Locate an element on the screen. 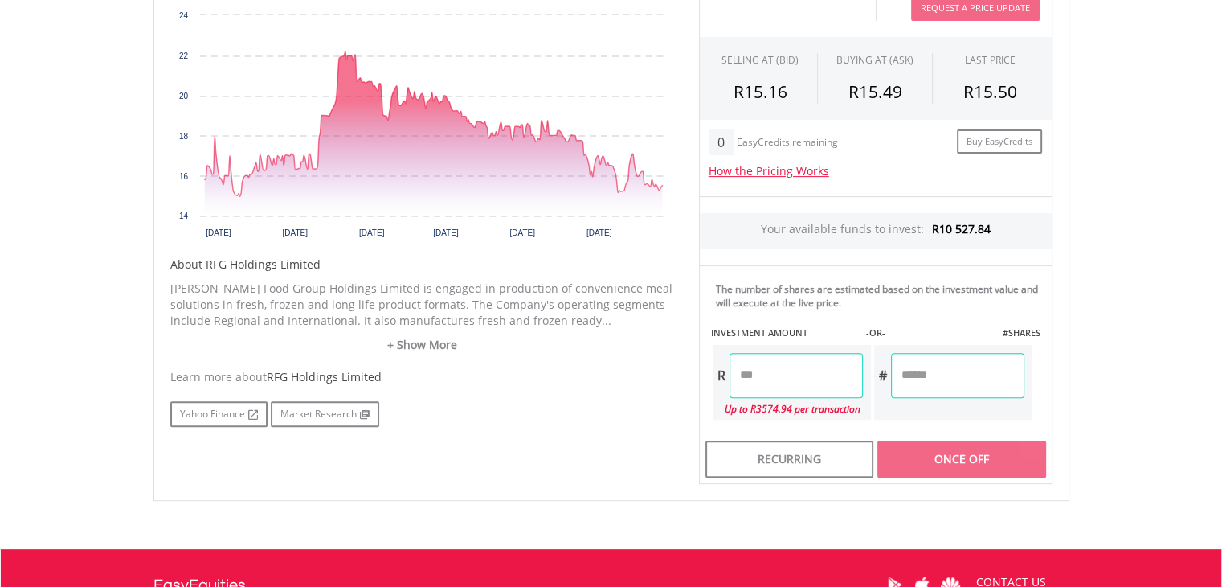 This screenshot has height=587, width=1222. div: R is located at coordinates (721, 375).